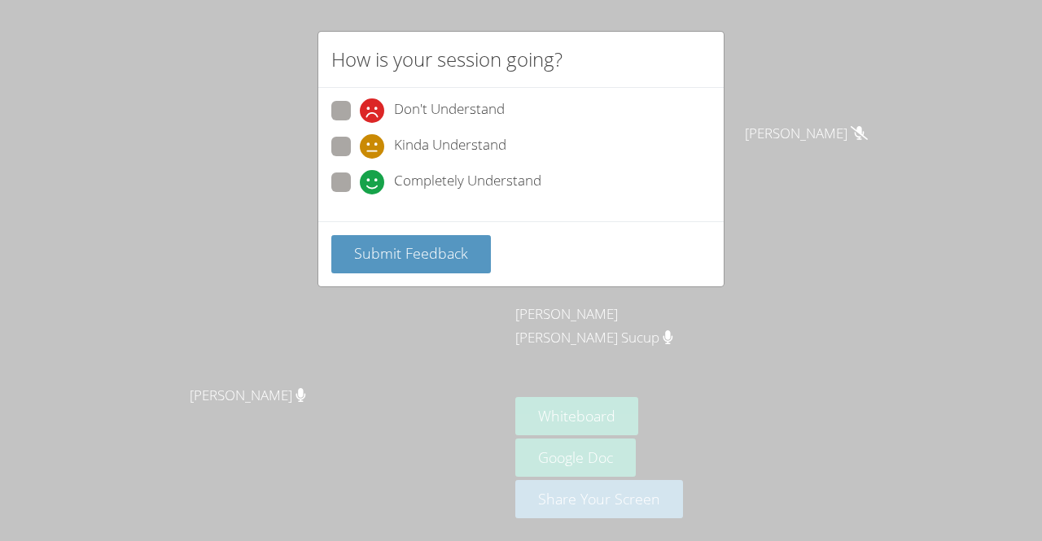 This screenshot has width=1042, height=541. Describe the element at coordinates (467, 182) in the screenshot. I see `span: Completely Understand` at that location.